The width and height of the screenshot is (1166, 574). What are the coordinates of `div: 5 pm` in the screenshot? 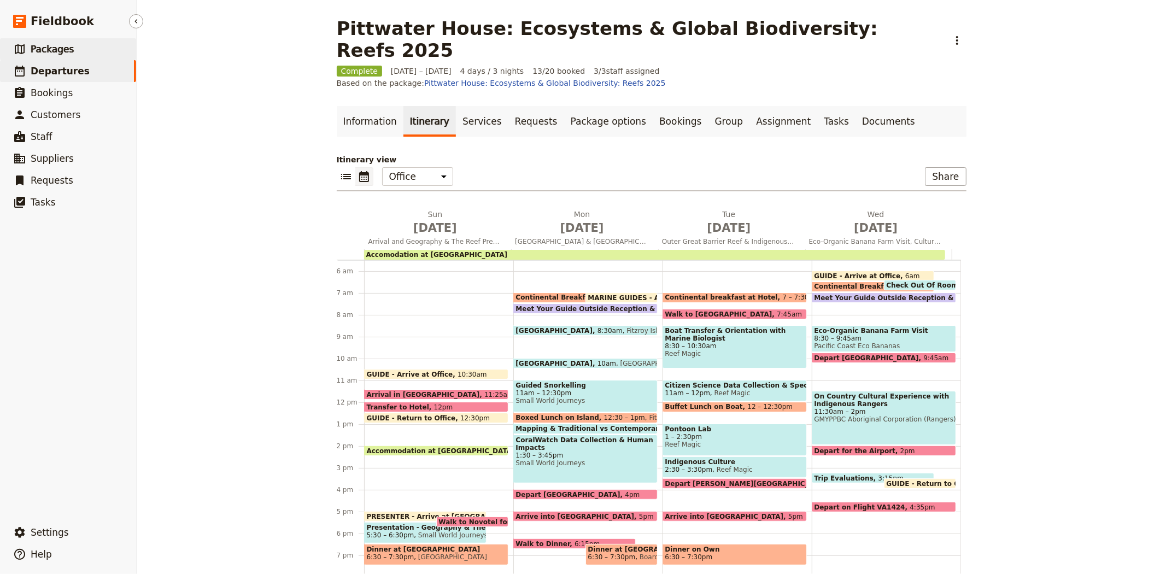 It's located at (350, 512).